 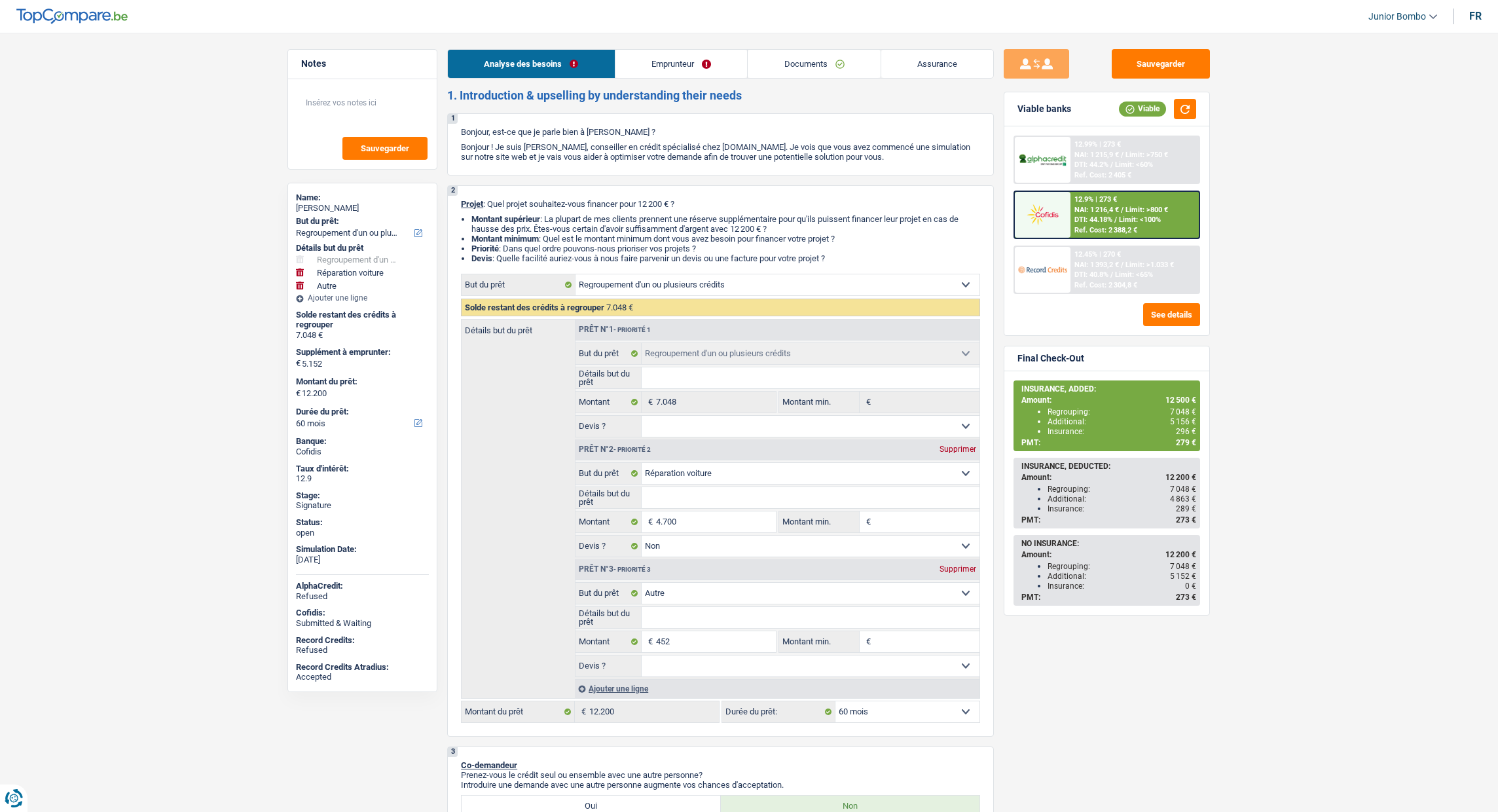 I want to click on label: Devis ?, so click(x=608, y=665).